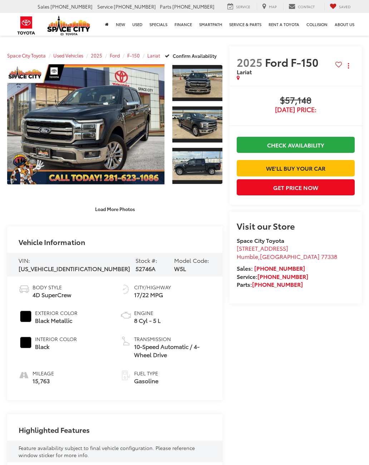 This screenshot has height=465, width=369. I want to click on a: F-150, so click(133, 55).